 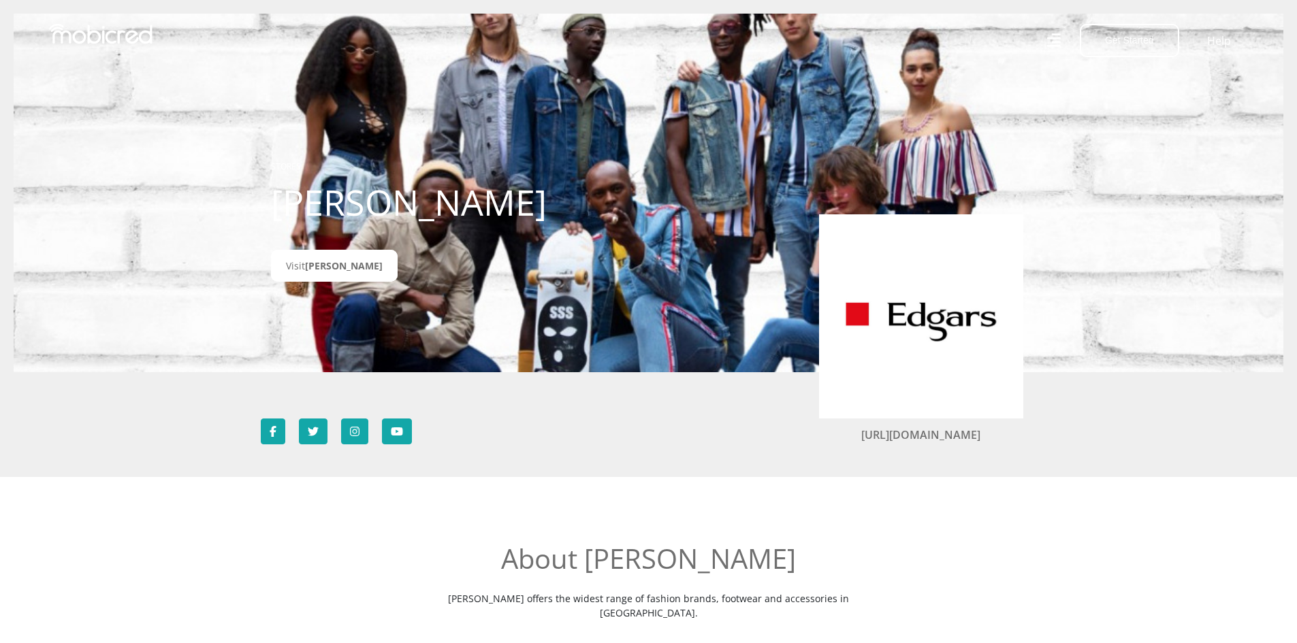 What do you see at coordinates (921, 317) in the screenshot?
I see `img: Edgars` at bounding box center [921, 317].